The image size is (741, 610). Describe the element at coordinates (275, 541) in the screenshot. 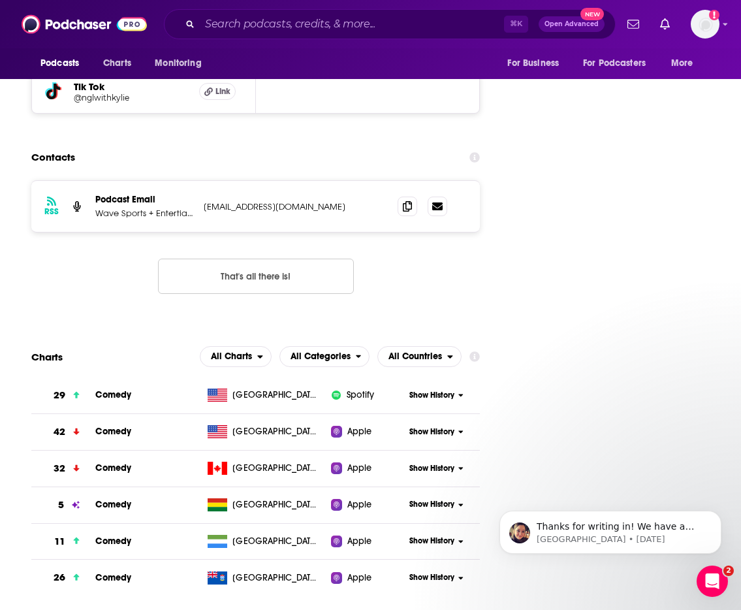

I see `span: Sierra Leone` at that location.